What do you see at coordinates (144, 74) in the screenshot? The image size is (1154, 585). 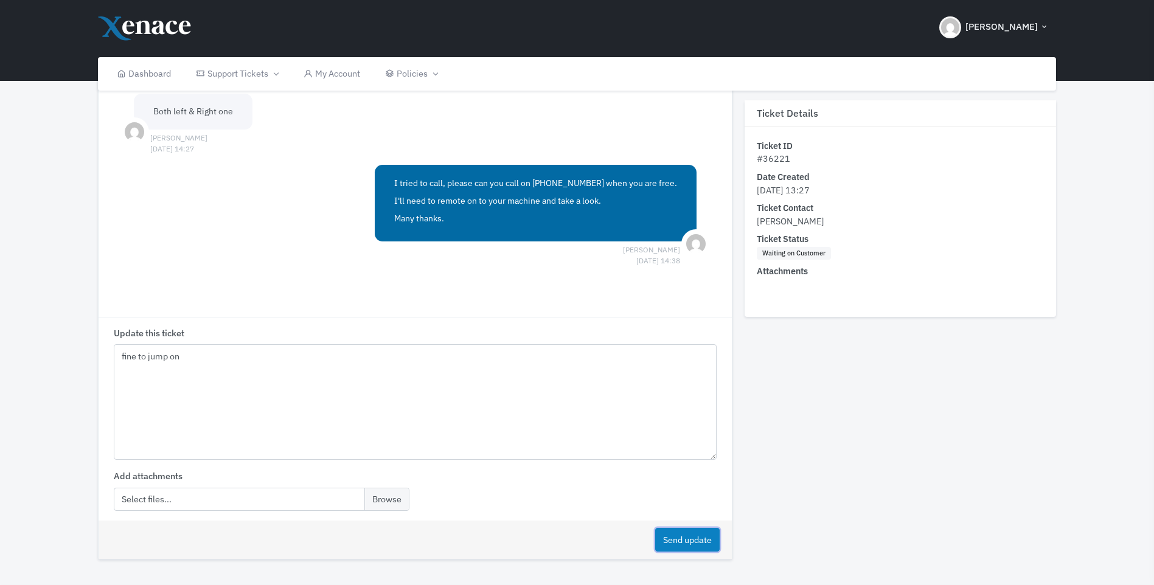 I see `a: Dashboard` at bounding box center [144, 74].